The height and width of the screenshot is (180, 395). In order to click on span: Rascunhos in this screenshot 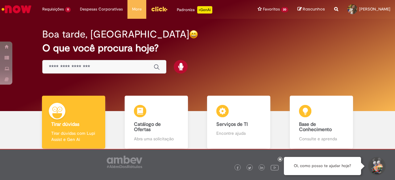, I will do `click(313, 9)`.